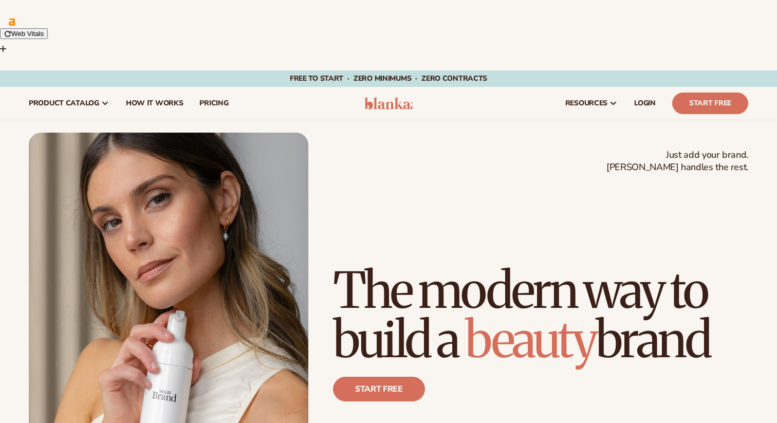  Describe the element at coordinates (645, 103) in the screenshot. I see `a: LOGIN` at that location.